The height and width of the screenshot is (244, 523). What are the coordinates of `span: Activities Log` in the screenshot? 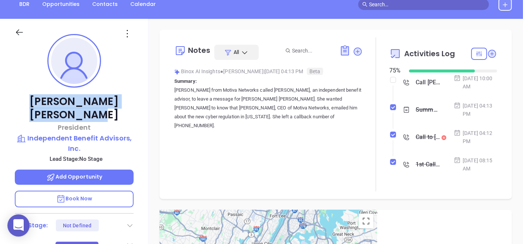 It's located at (429, 54).